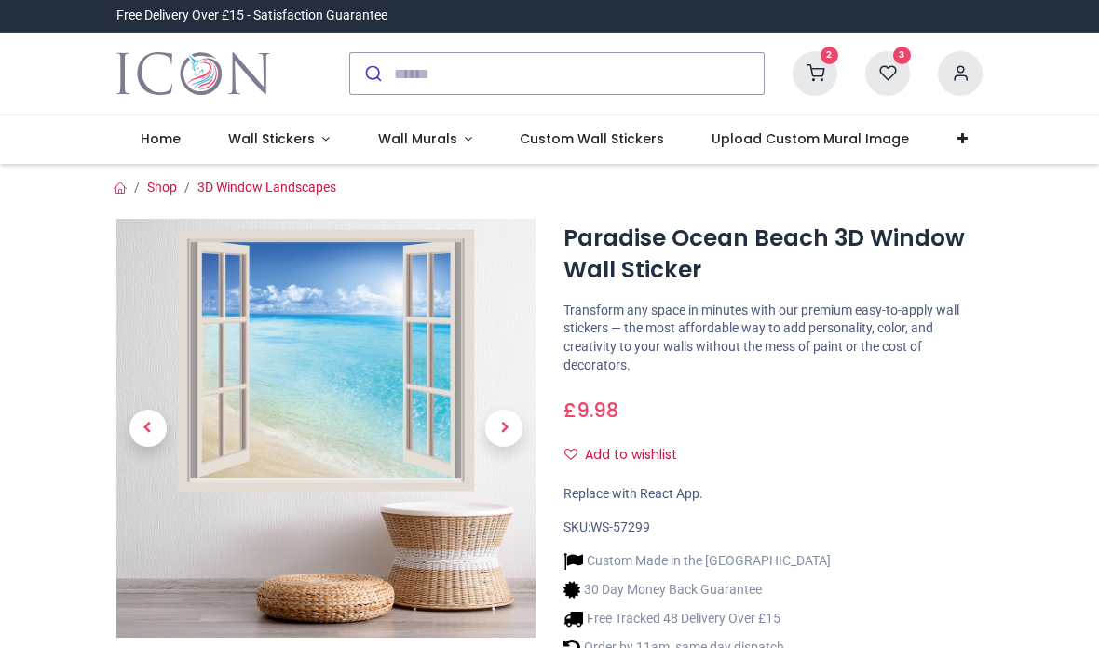  I want to click on span: Wall Stickers, so click(271, 139).